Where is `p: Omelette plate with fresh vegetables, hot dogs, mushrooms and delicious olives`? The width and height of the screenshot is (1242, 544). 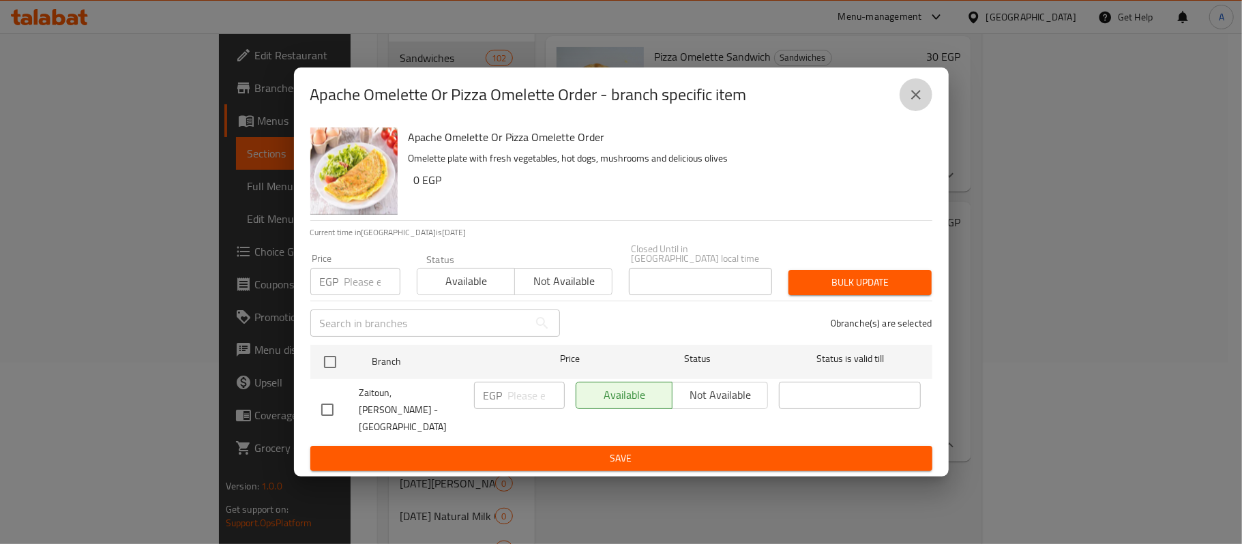 p: Omelette plate with fresh vegetables, hot dogs, mushrooms and delicious olives is located at coordinates (665, 158).